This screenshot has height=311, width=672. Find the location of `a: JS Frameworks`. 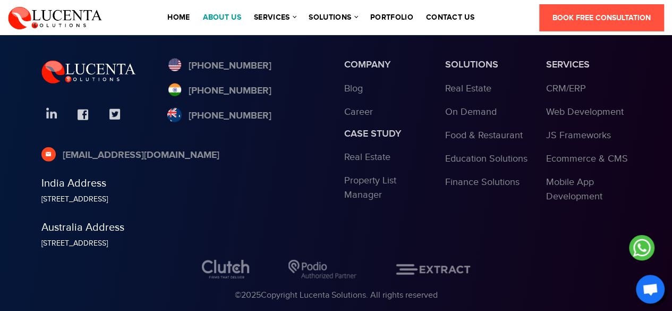

a: JS Frameworks is located at coordinates (578, 135).